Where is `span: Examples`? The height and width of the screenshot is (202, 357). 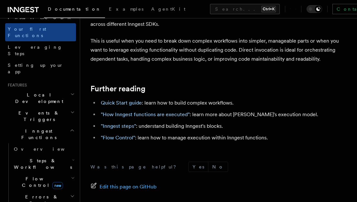
span: Examples is located at coordinates (126, 9).